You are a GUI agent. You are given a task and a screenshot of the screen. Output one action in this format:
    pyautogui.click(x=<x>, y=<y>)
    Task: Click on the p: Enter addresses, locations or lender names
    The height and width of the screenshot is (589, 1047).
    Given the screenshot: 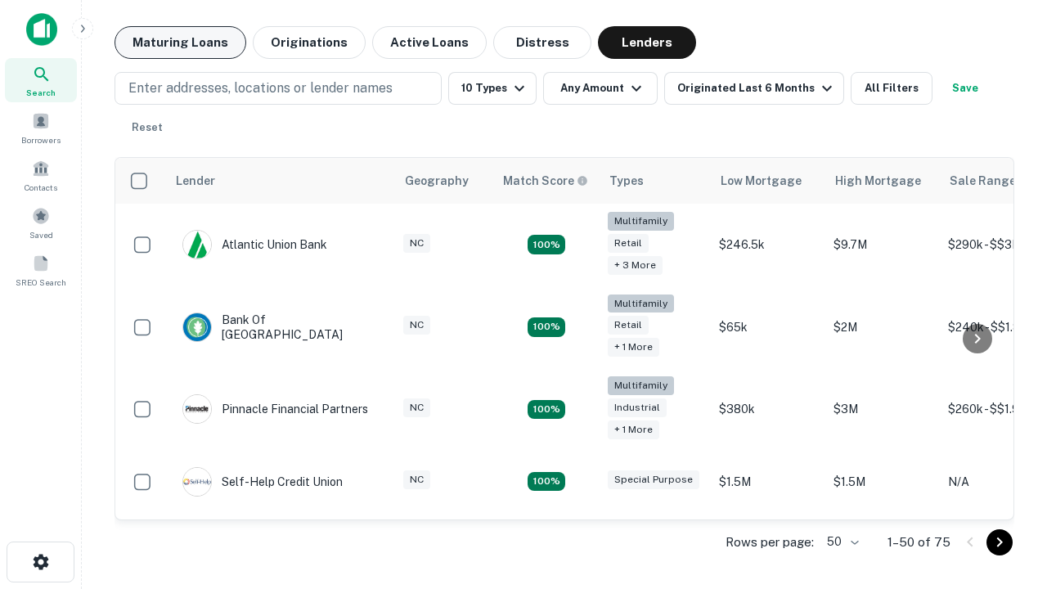 What is the action you would take?
    pyautogui.click(x=260, y=88)
    